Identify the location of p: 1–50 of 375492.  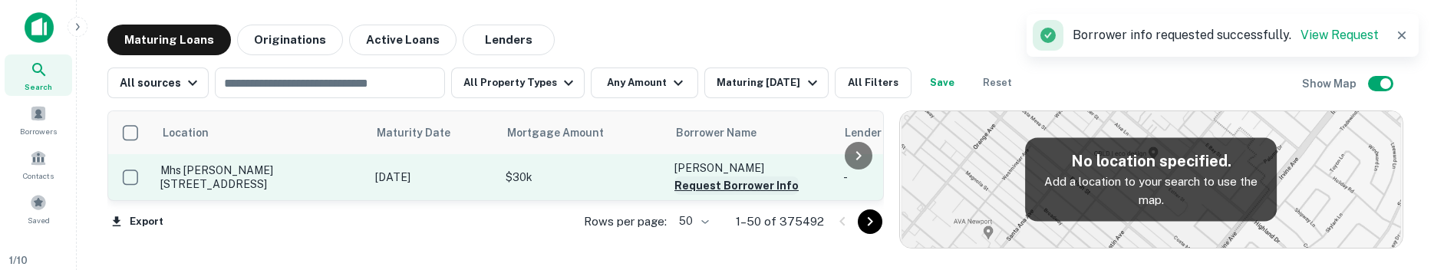
(779, 222).